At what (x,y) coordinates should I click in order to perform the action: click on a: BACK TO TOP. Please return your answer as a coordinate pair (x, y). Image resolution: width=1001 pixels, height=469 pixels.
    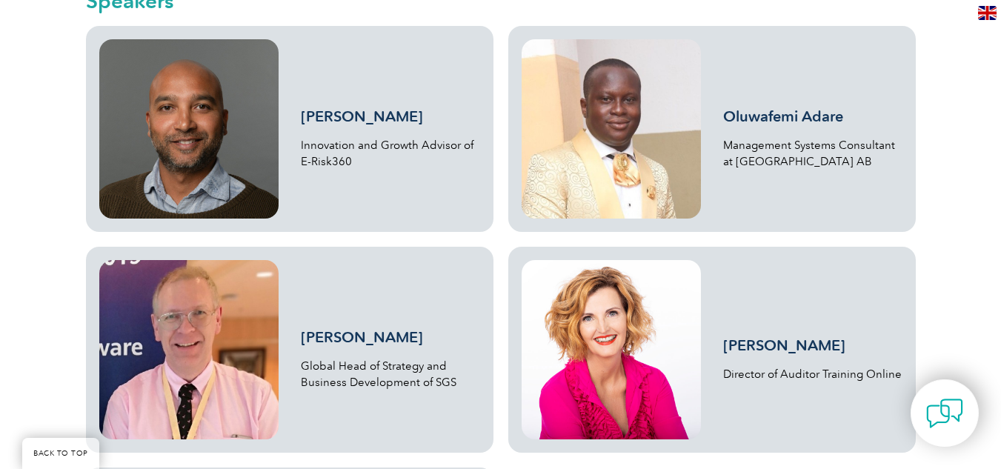
    Looking at the image, I should click on (61, 454).